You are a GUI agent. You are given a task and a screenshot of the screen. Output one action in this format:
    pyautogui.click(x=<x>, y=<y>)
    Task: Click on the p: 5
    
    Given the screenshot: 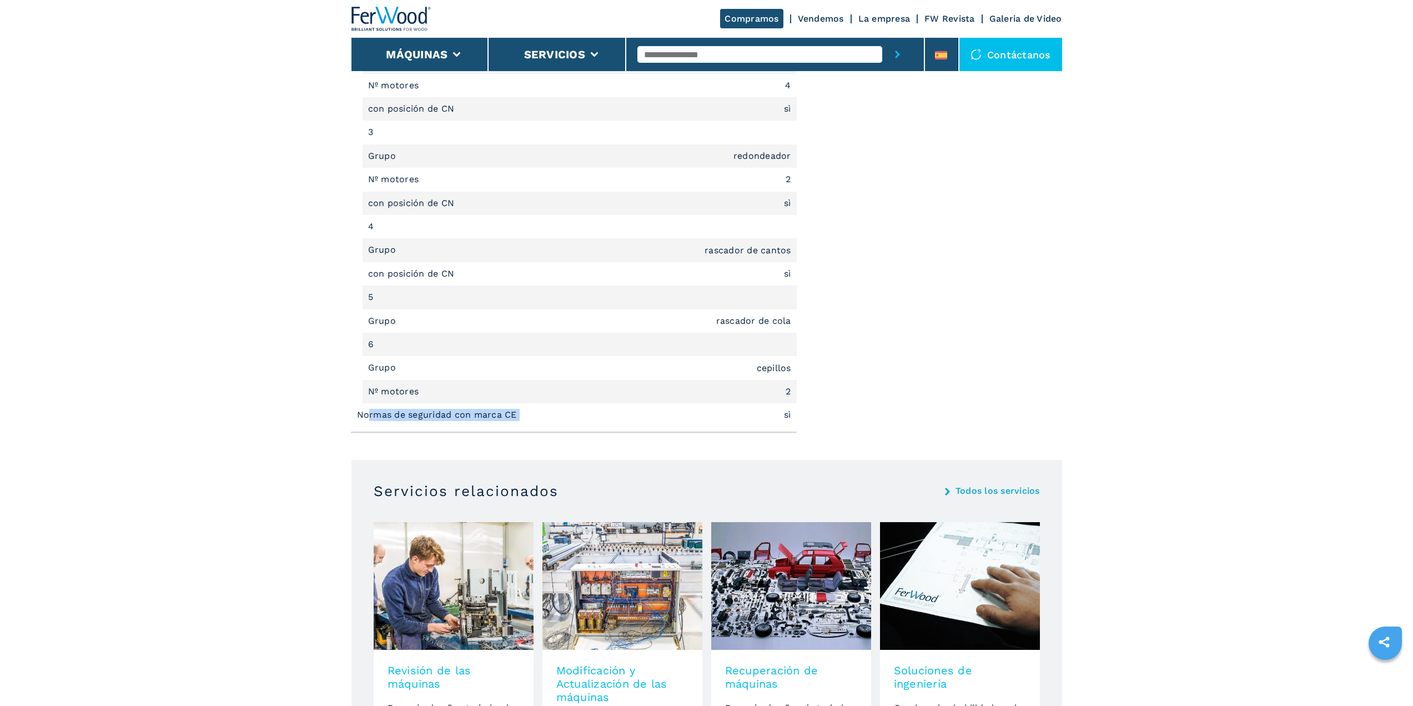 What is the action you would take?
    pyautogui.click(x=372, y=297)
    